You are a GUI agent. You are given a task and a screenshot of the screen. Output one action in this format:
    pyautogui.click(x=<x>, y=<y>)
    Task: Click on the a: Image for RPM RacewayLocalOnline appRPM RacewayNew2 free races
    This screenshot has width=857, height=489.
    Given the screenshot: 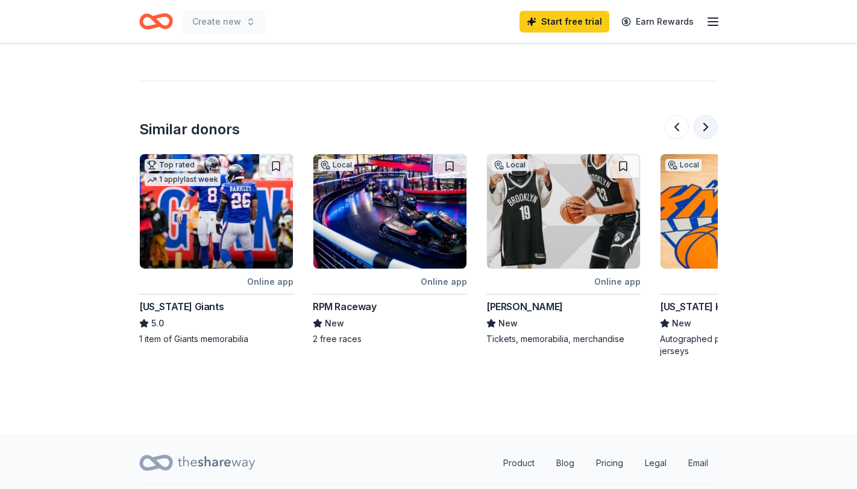 What is the action you would take?
    pyautogui.click(x=390, y=250)
    